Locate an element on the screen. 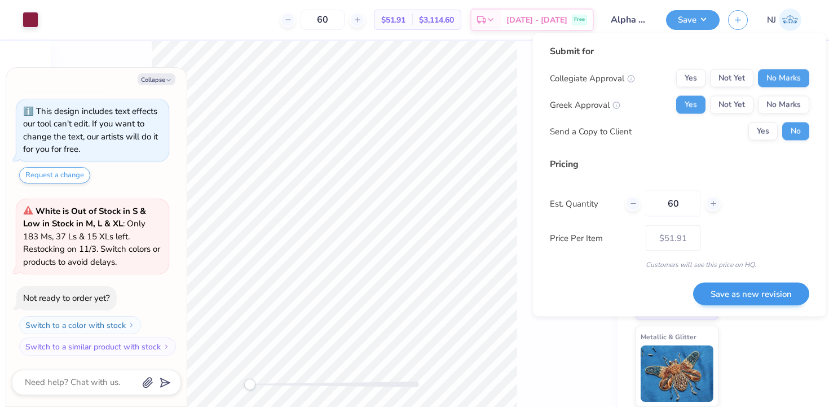 The image size is (829, 407). button: No is located at coordinates (796, 131).